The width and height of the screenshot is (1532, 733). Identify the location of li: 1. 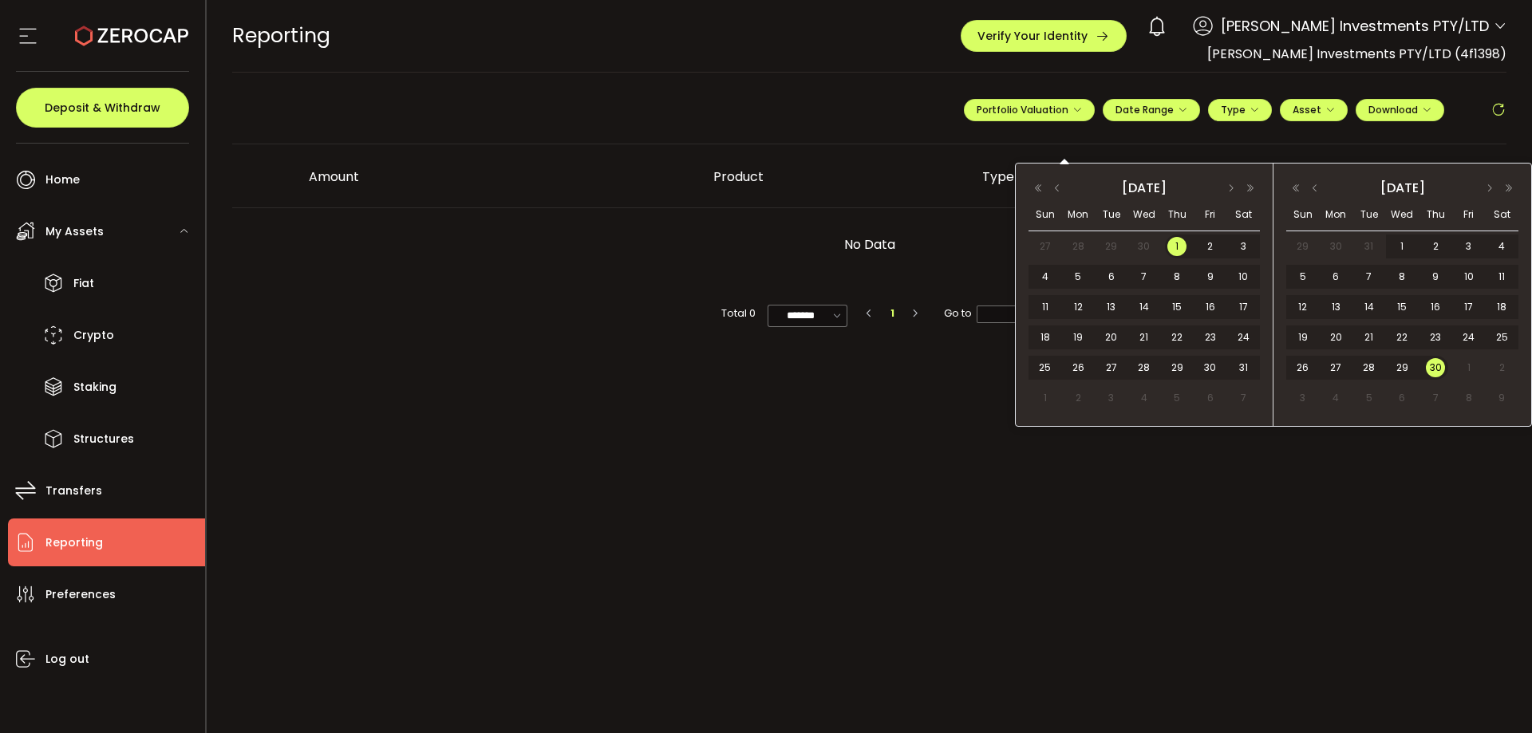
(892, 314).